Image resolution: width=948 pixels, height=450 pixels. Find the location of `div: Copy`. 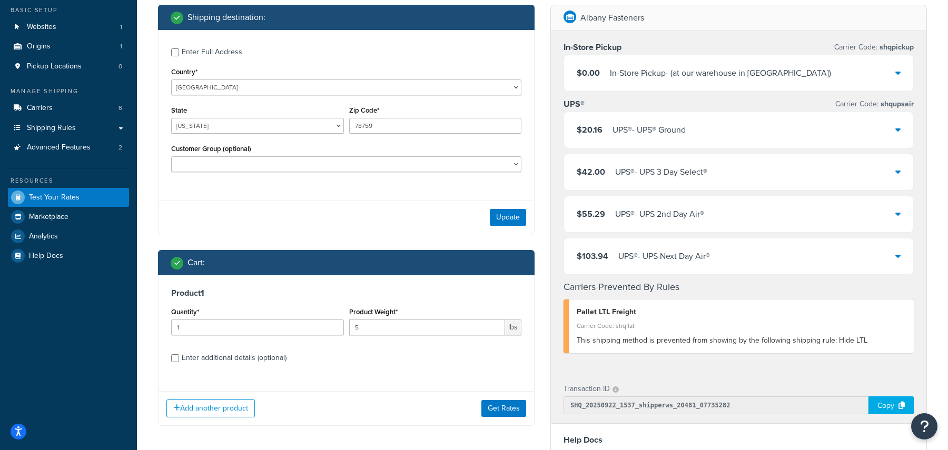

div: Copy is located at coordinates (891, 406).